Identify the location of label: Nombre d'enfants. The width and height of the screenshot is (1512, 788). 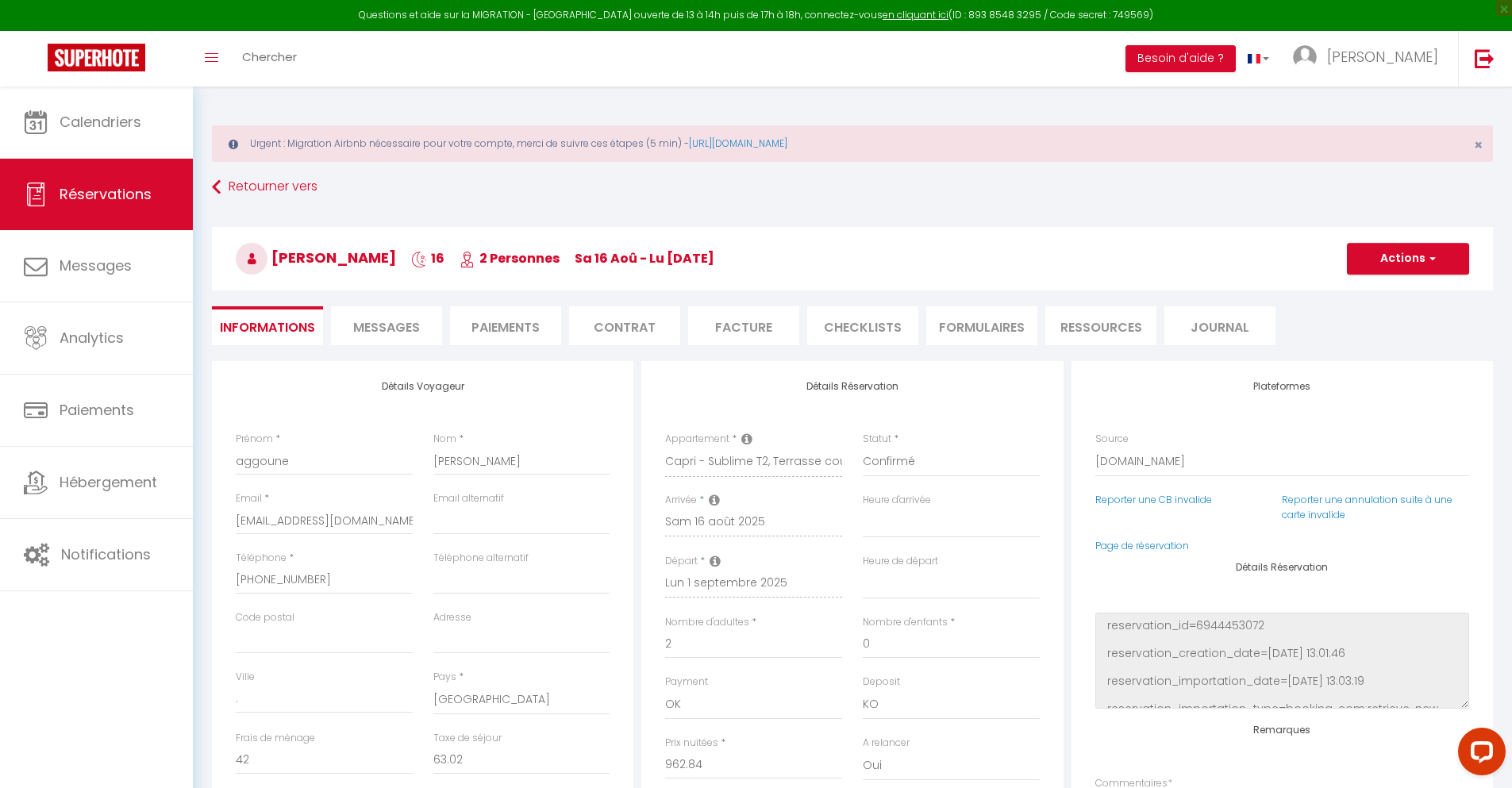
(905, 622).